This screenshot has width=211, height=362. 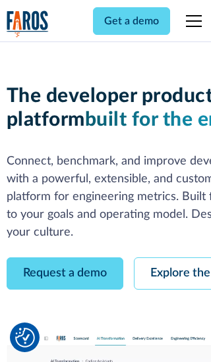 I want to click on img: Logo of the analytics and reporting company Faros., so click(x=28, y=24).